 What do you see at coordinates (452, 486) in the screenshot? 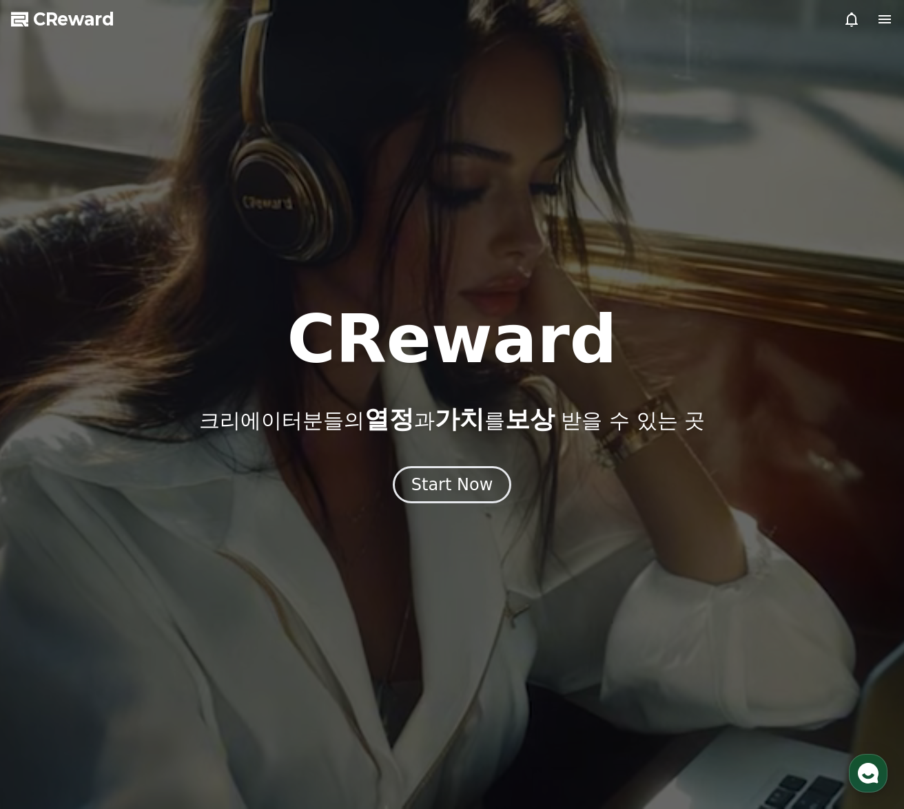
I see `a: Start Now` at bounding box center [452, 486].